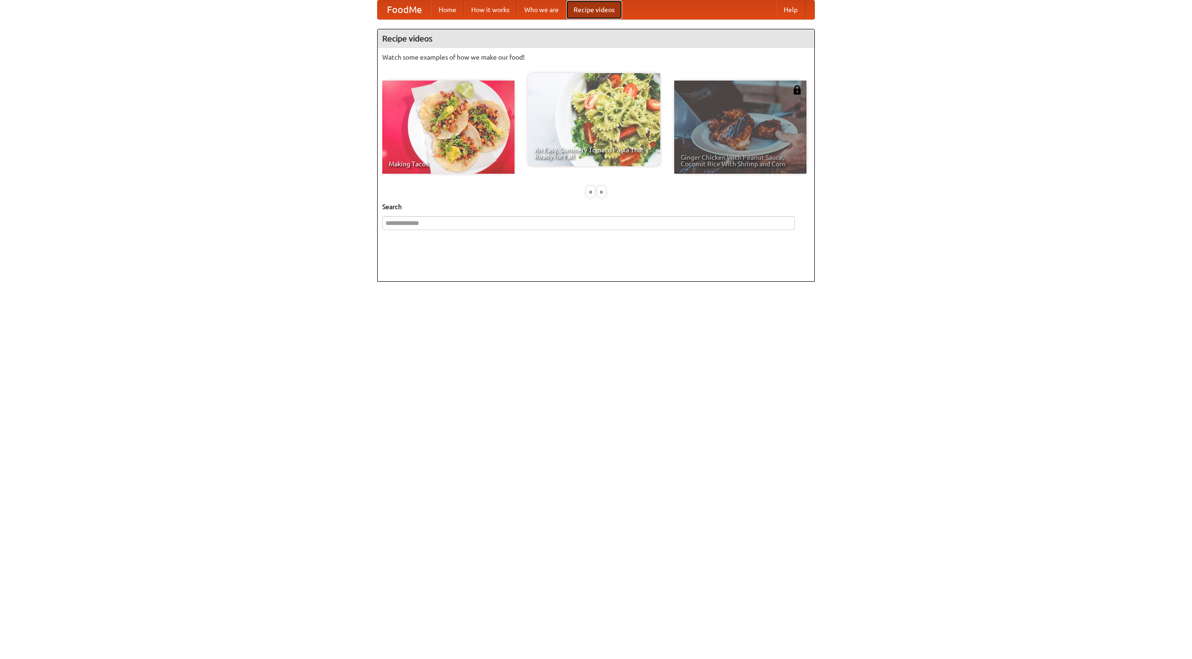 This screenshot has width=1192, height=659. What do you see at coordinates (797, 90) in the screenshot?
I see `img: 483408.png` at bounding box center [797, 90].